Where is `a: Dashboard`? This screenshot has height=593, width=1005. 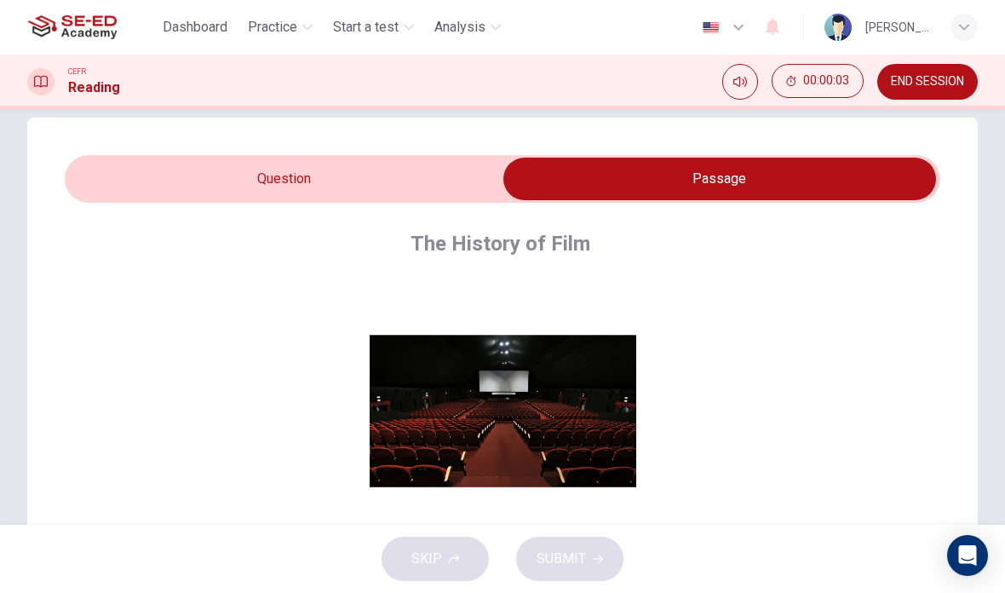
a: Dashboard is located at coordinates (195, 27).